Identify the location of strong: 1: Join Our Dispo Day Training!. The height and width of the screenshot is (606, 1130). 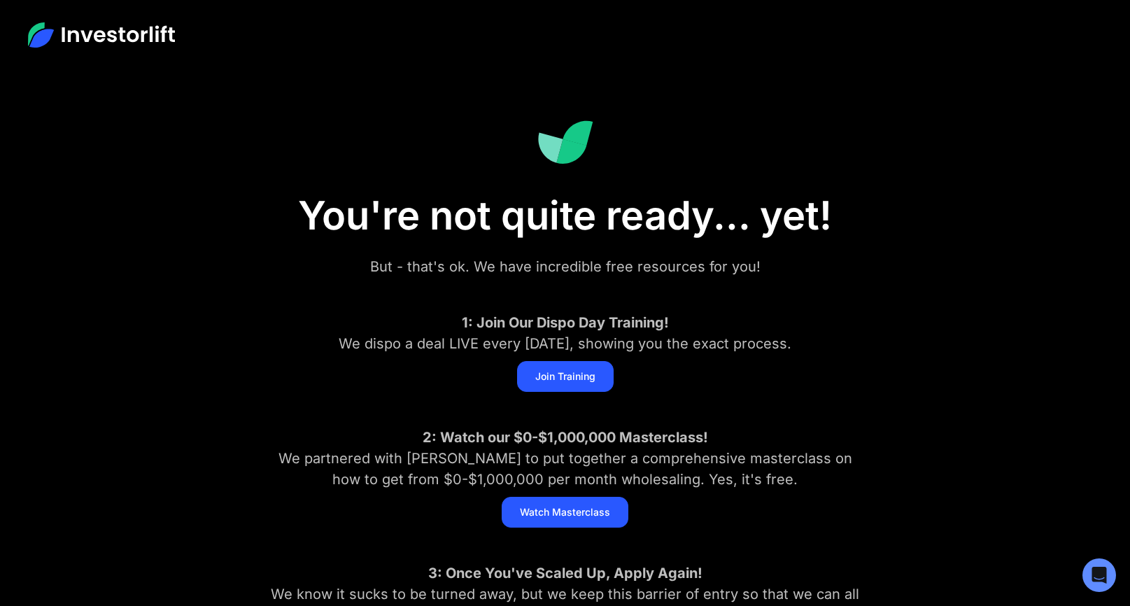
(565, 323).